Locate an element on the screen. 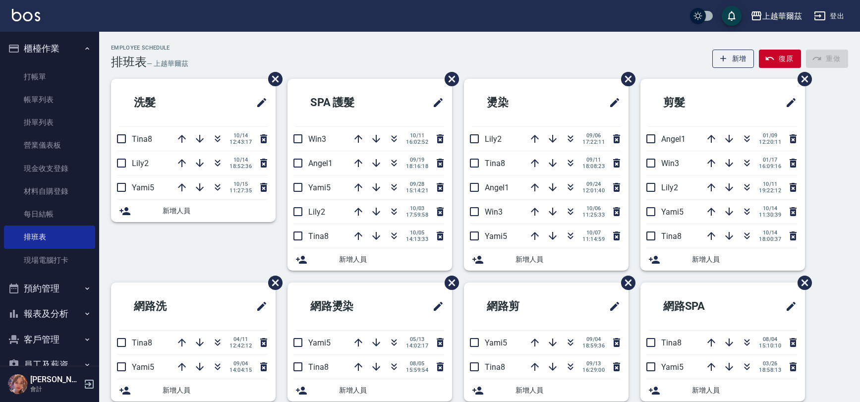 This screenshot has width=860, height=402. span: 03/26 is located at coordinates (770, 363).